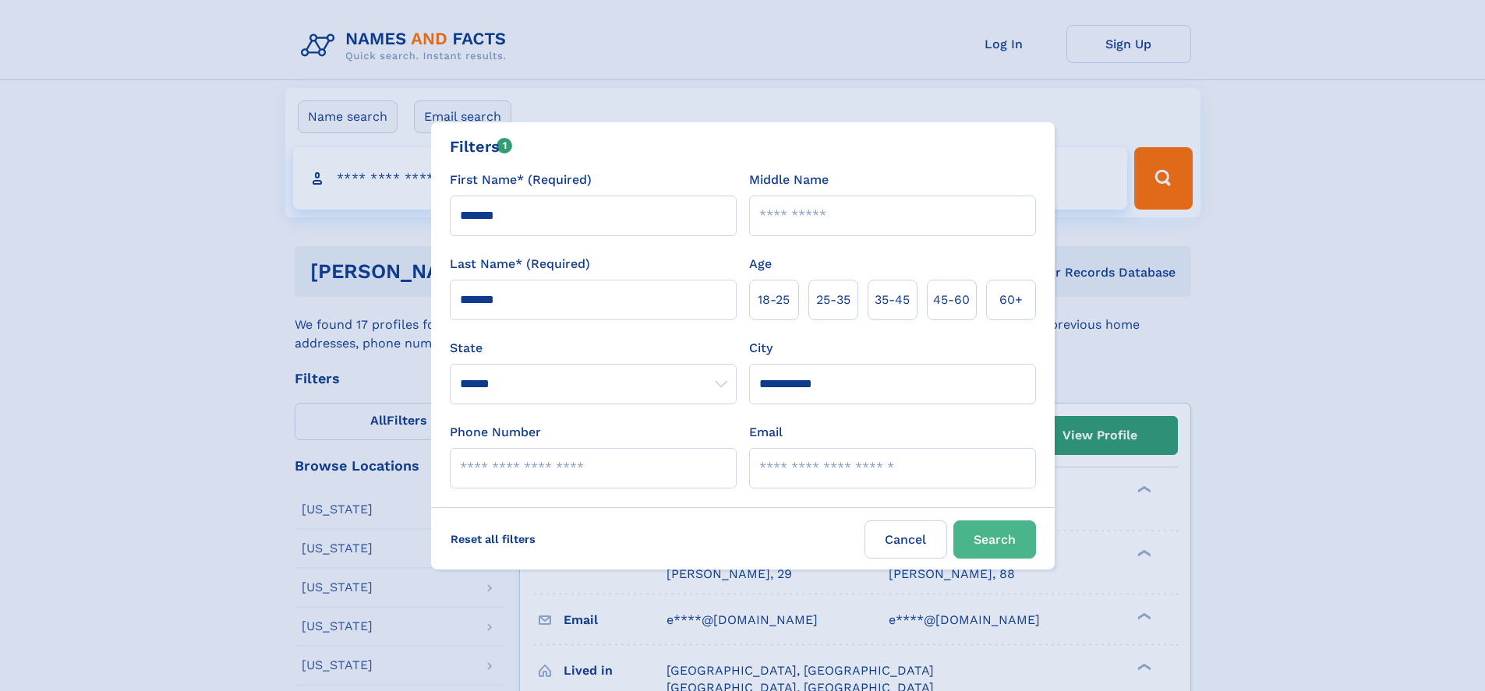 Image resolution: width=1485 pixels, height=691 pixels. What do you see at coordinates (493, 539) in the screenshot?
I see `label: Reset all filters` at bounding box center [493, 539].